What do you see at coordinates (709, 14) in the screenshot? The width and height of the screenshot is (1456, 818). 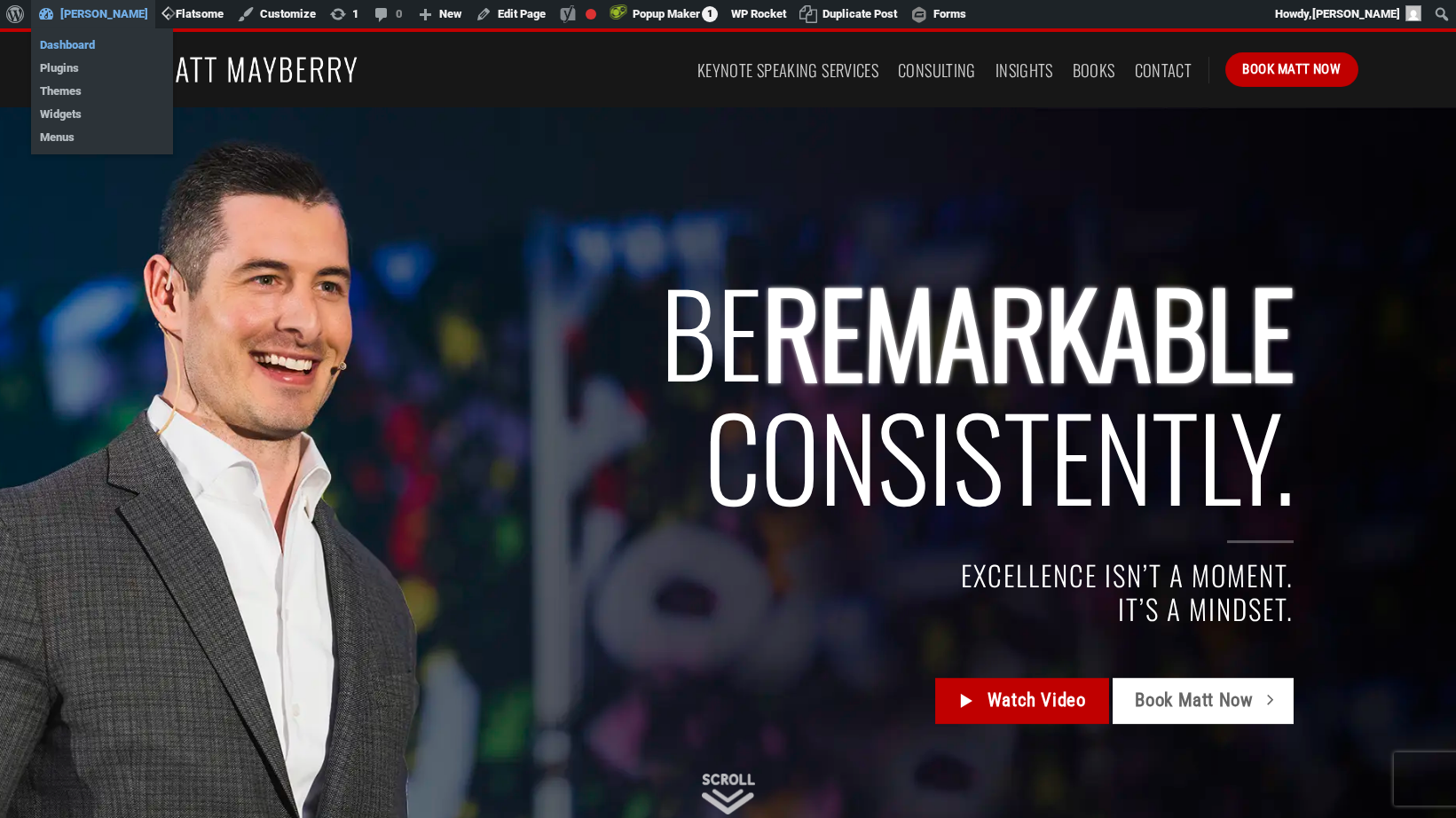 I see `span: 1` at bounding box center [709, 14].